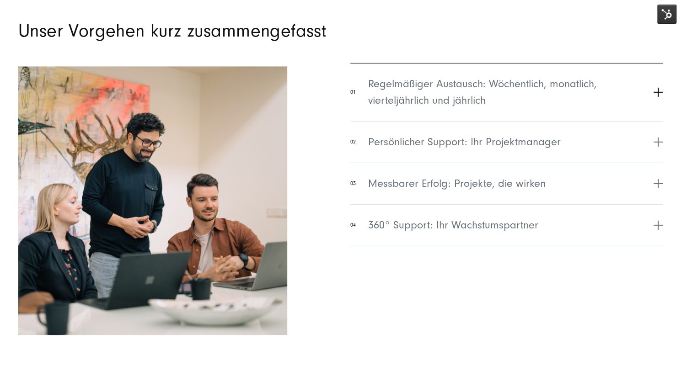 The width and height of the screenshot is (681, 381). Describe the element at coordinates (506, 92) in the screenshot. I see `button: 01Regelmäßiger Austausch: Wöchentlich, monatlich, vierteljährlich und jährlich` at that location.